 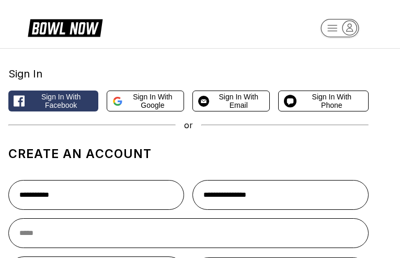 I want to click on span: Sign in with Facebook, so click(x=61, y=101).